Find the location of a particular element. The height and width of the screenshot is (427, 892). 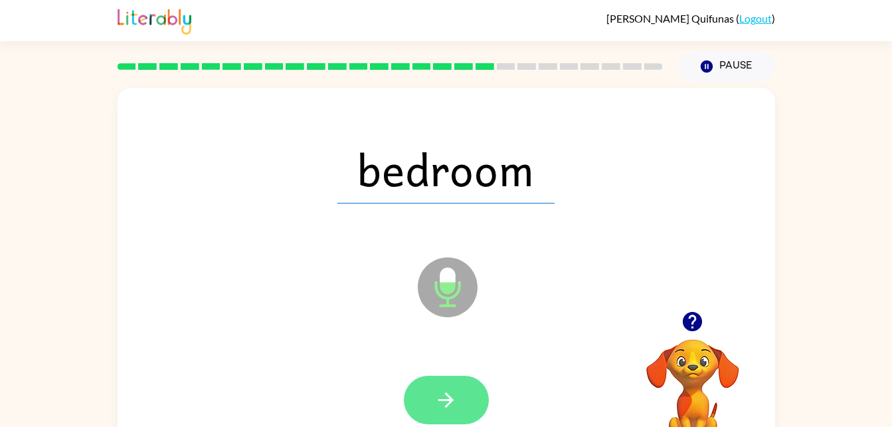

img: Literably is located at coordinates (154, 20).